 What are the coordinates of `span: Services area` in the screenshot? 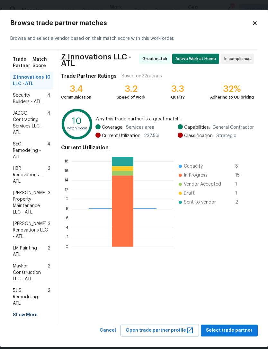 It's located at (140, 127).